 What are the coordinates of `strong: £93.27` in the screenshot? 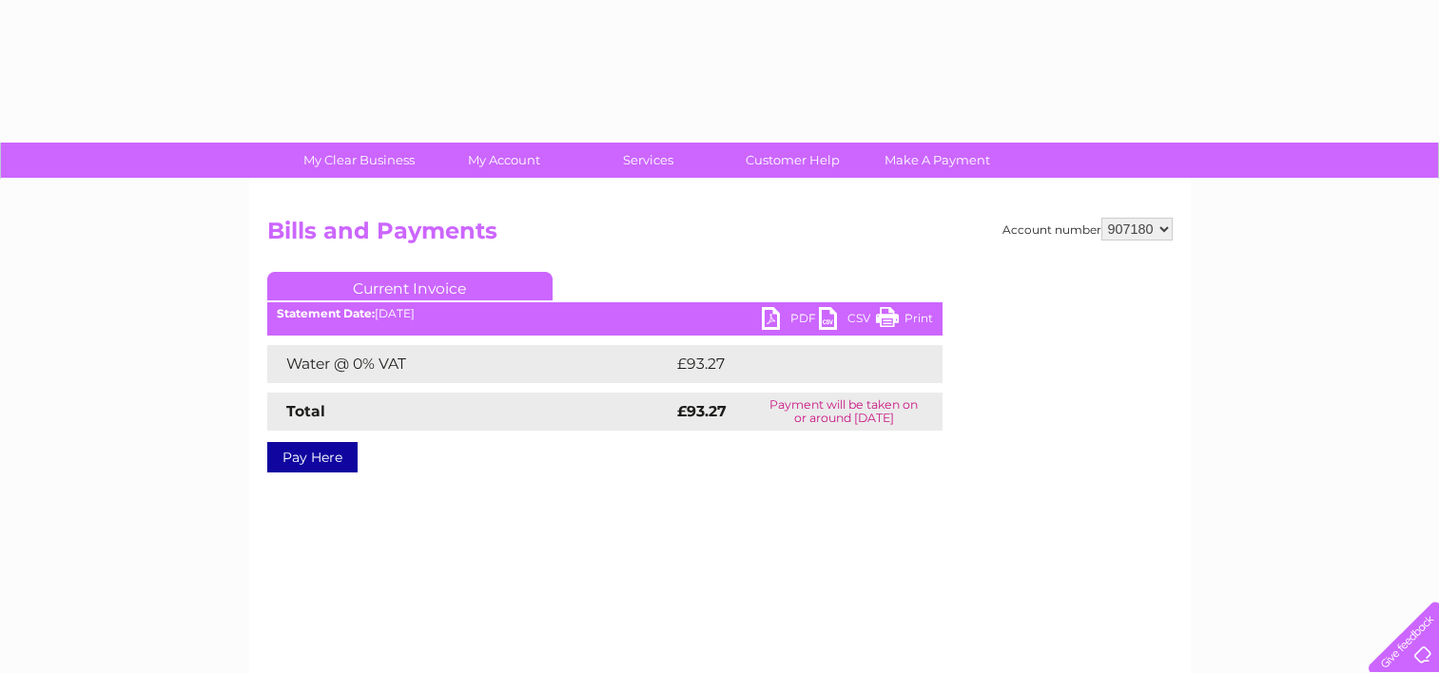 It's located at (702, 411).